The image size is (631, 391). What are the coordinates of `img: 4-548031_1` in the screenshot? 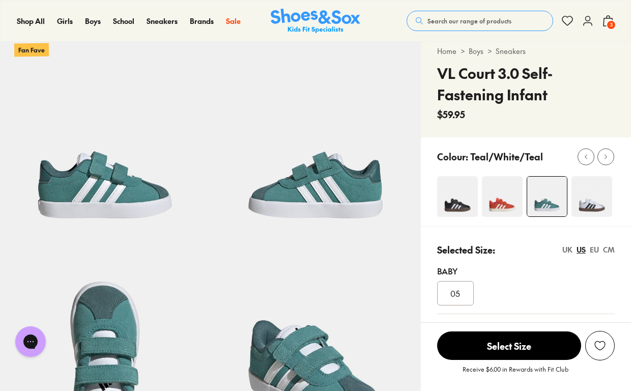 It's located at (458, 196).